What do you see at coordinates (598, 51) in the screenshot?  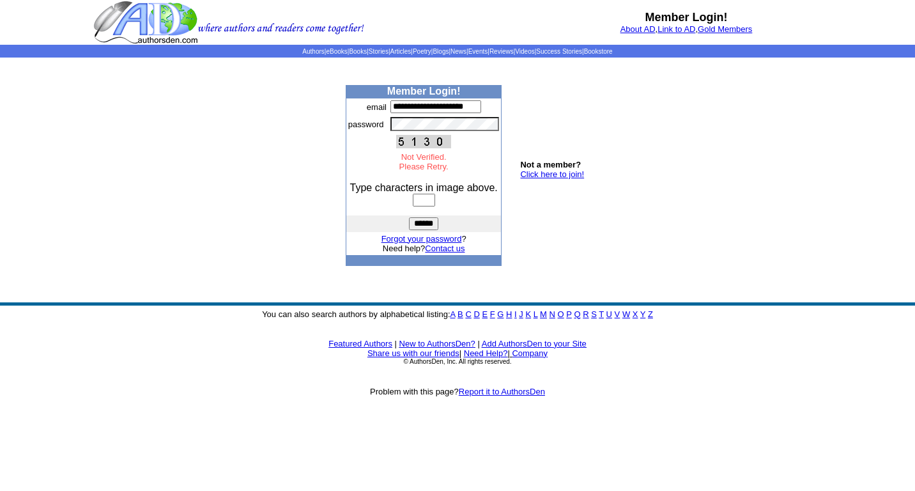 I see `a: Bookstore` at bounding box center [598, 51].